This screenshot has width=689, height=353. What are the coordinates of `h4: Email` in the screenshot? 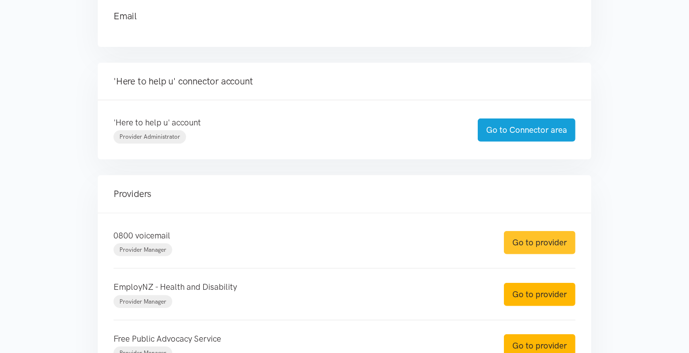 It's located at (335, 16).